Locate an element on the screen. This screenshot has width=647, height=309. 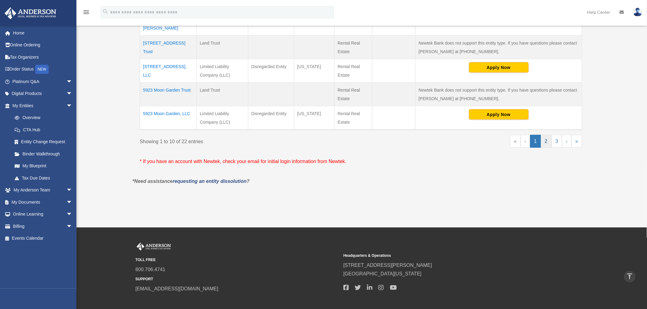
a: Previous is located at coordinates (525, 142).